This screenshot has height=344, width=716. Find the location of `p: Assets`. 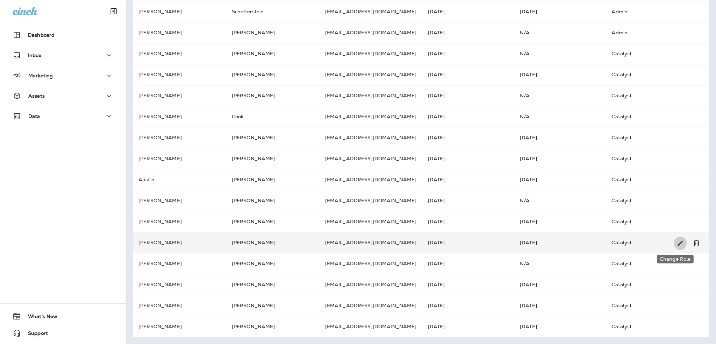

p: Assets is located at coordinates (36, 96).